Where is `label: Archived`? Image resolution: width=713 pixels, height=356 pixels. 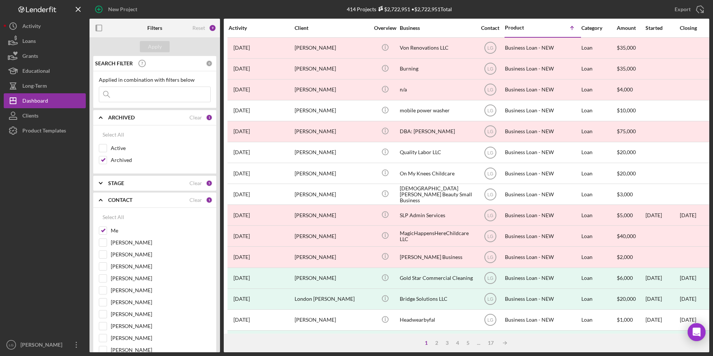 label: Archived is located at coordinates (161, 160).